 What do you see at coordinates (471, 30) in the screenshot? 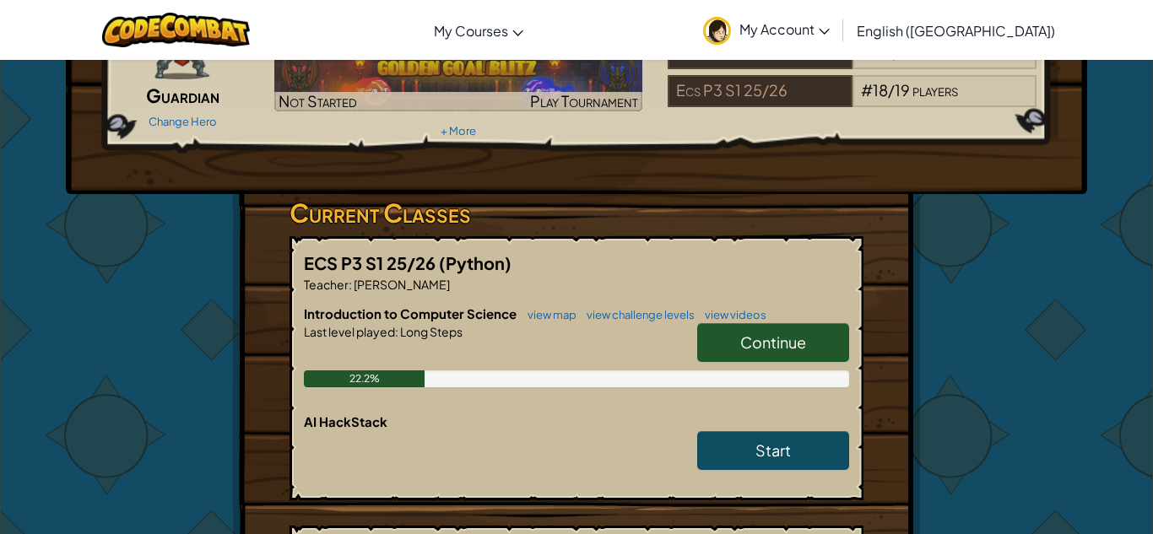
I see `span: My Courses` at bounding box center [471, 30].